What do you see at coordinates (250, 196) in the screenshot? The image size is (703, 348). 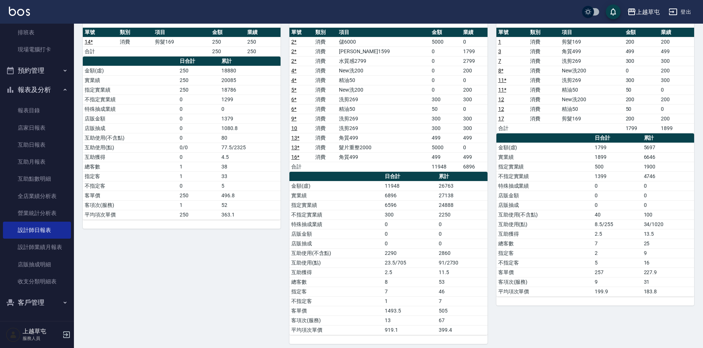 I see `td: 496.8` at bounding box center [250, 196].